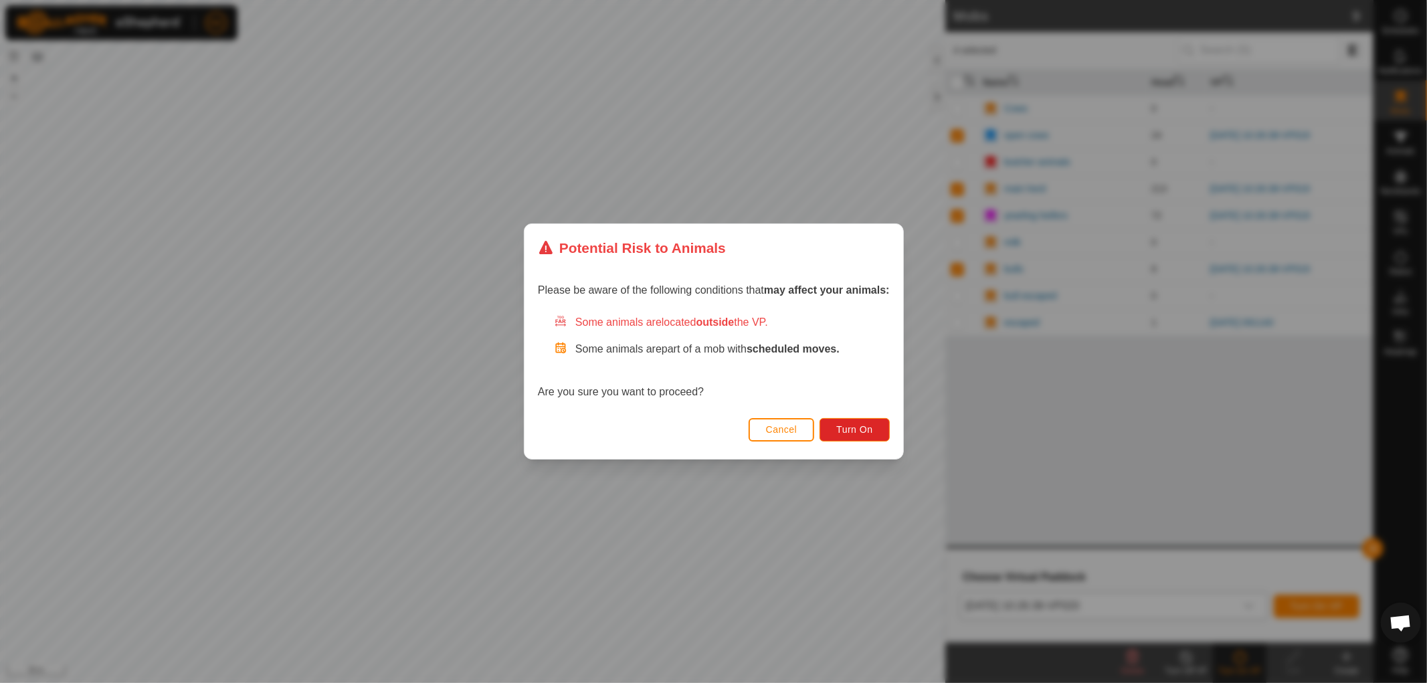 This screenshot has height=683, width=1427. Describe the element at coordinates (714, 290) in the screenshot. I see `span: Please be aware of the following conditions that` at that location.